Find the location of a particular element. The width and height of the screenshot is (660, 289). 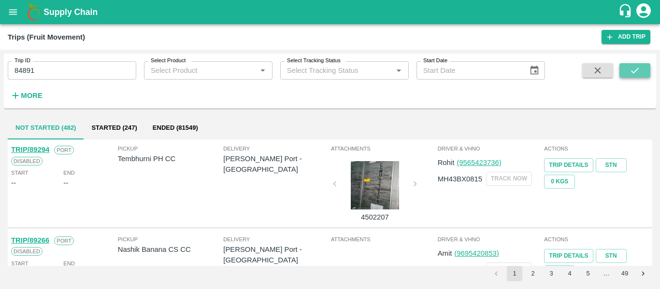

p: MH43BX0815 is located at coordinates (460, 179).